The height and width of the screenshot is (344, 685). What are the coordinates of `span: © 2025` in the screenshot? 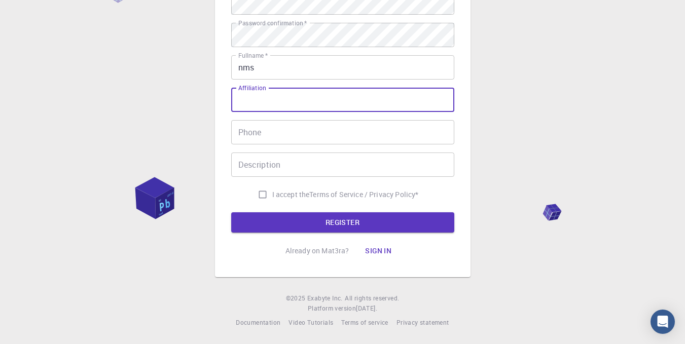 It's located at (297, 299).